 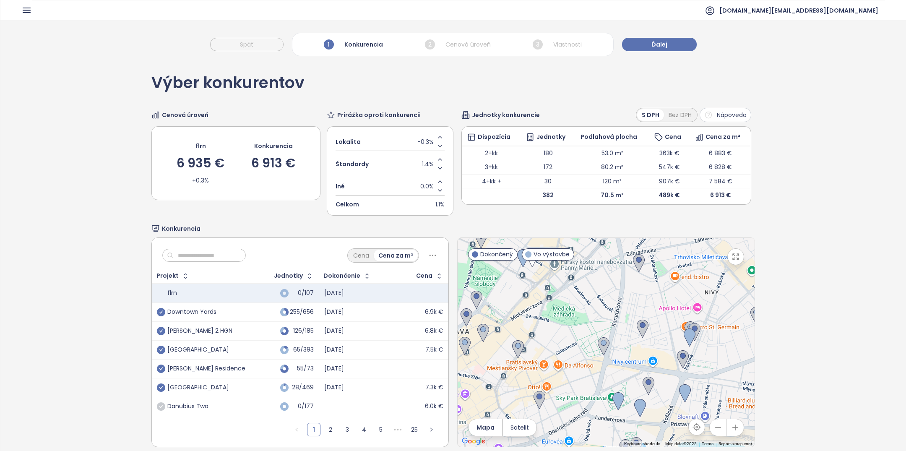 What do you see at coordinates (427, 186) in the screenshot?
I see `span: 0.0%` at bounding box center [427, 186].